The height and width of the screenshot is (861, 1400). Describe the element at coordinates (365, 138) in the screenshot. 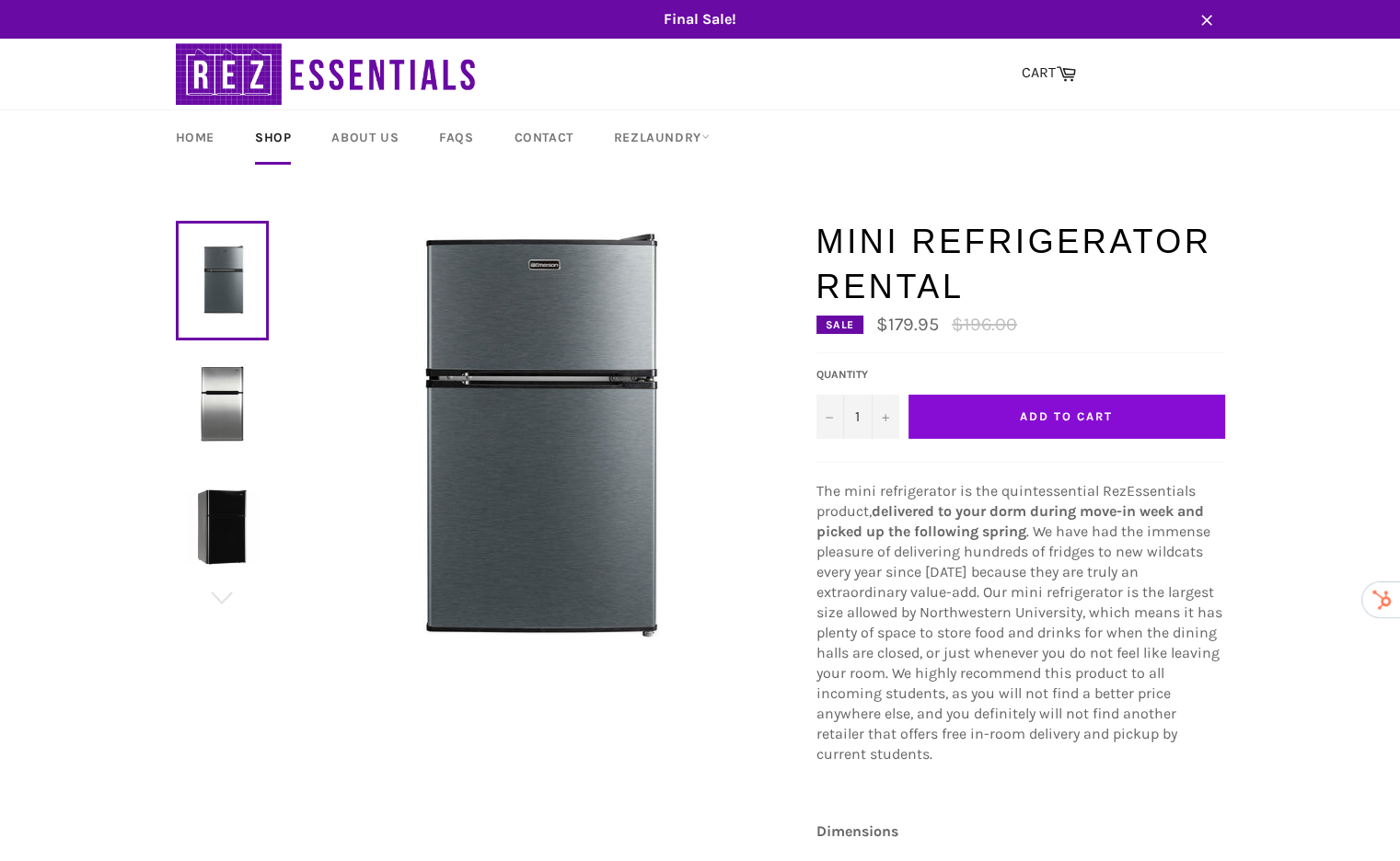

I see `a: About Us` at that location.